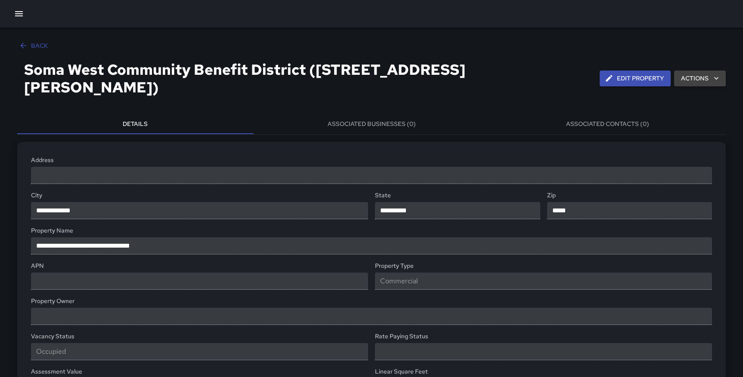 This screenshot has width=743, height=377. Describe the element at coordinates (371, 161) in the screenshot. I see `h6: Address` at that location.